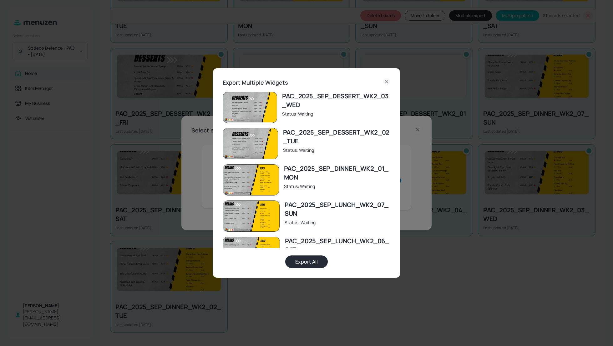 The height and width of the screenshot is (346, 613). I want to click on div: PAC_2025_SEP_LUNCH_WK2_07_SUN, so click(337, 209).